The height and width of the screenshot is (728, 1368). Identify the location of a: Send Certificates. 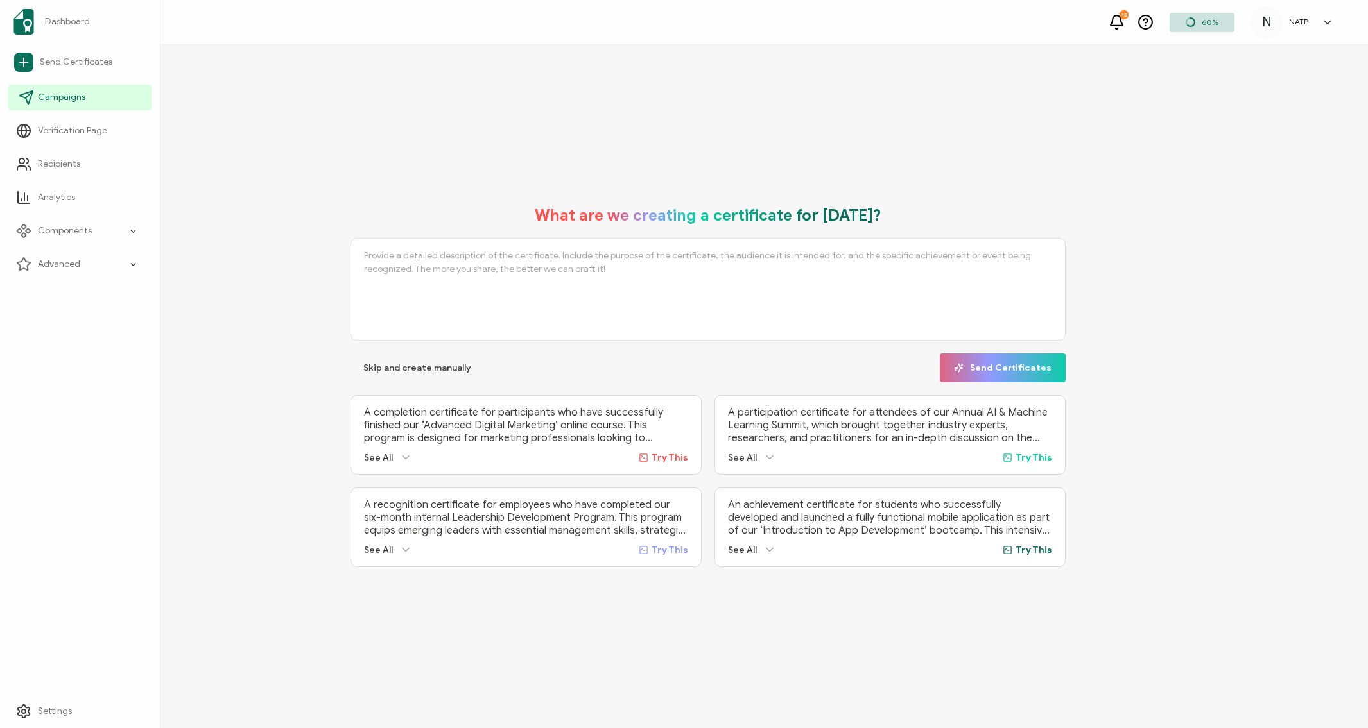
(80, 62).